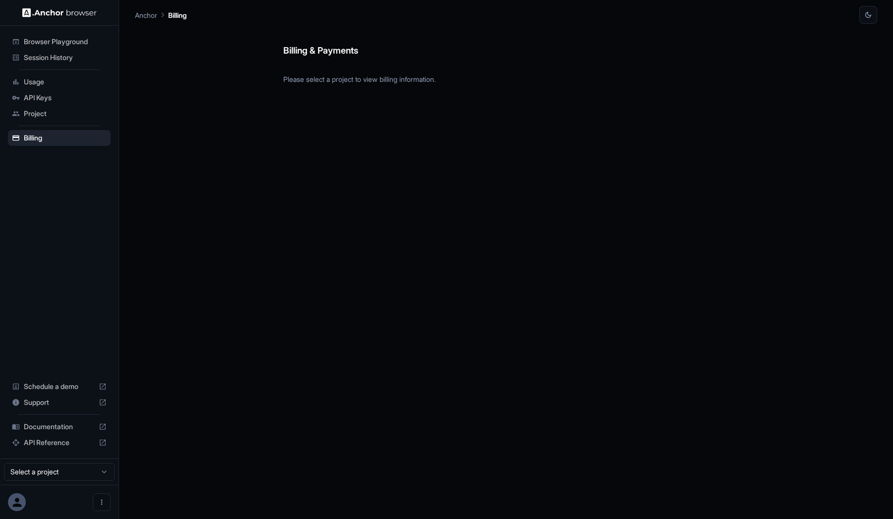 The width and height of the screenshot is (893, 519). I want to click on div: API Keys, so click(59, 98).